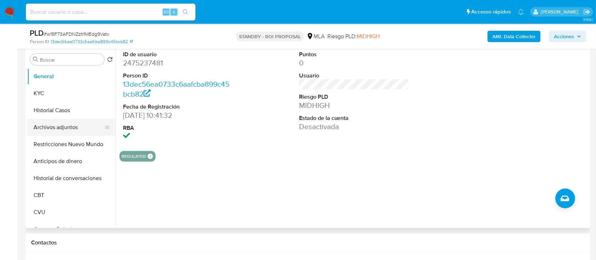  What do you see at coordinates (71, 60) in the screenshot?
I see `input: Buscar` at bounding box center [71, 60].